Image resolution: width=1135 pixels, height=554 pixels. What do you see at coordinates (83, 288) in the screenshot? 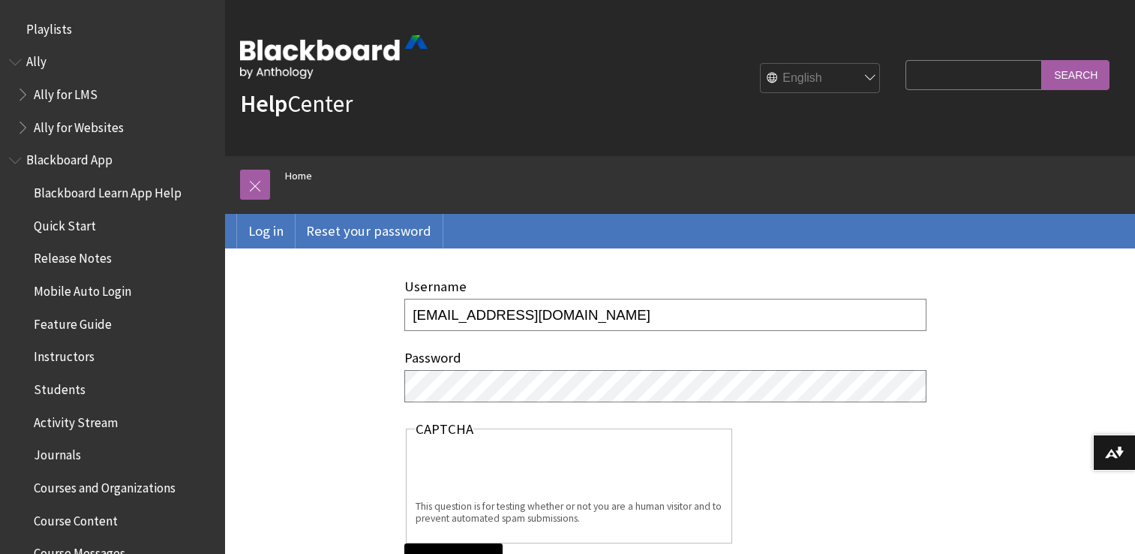
I see `span: Mobile Auto Login` at bounding box center [83, 288].